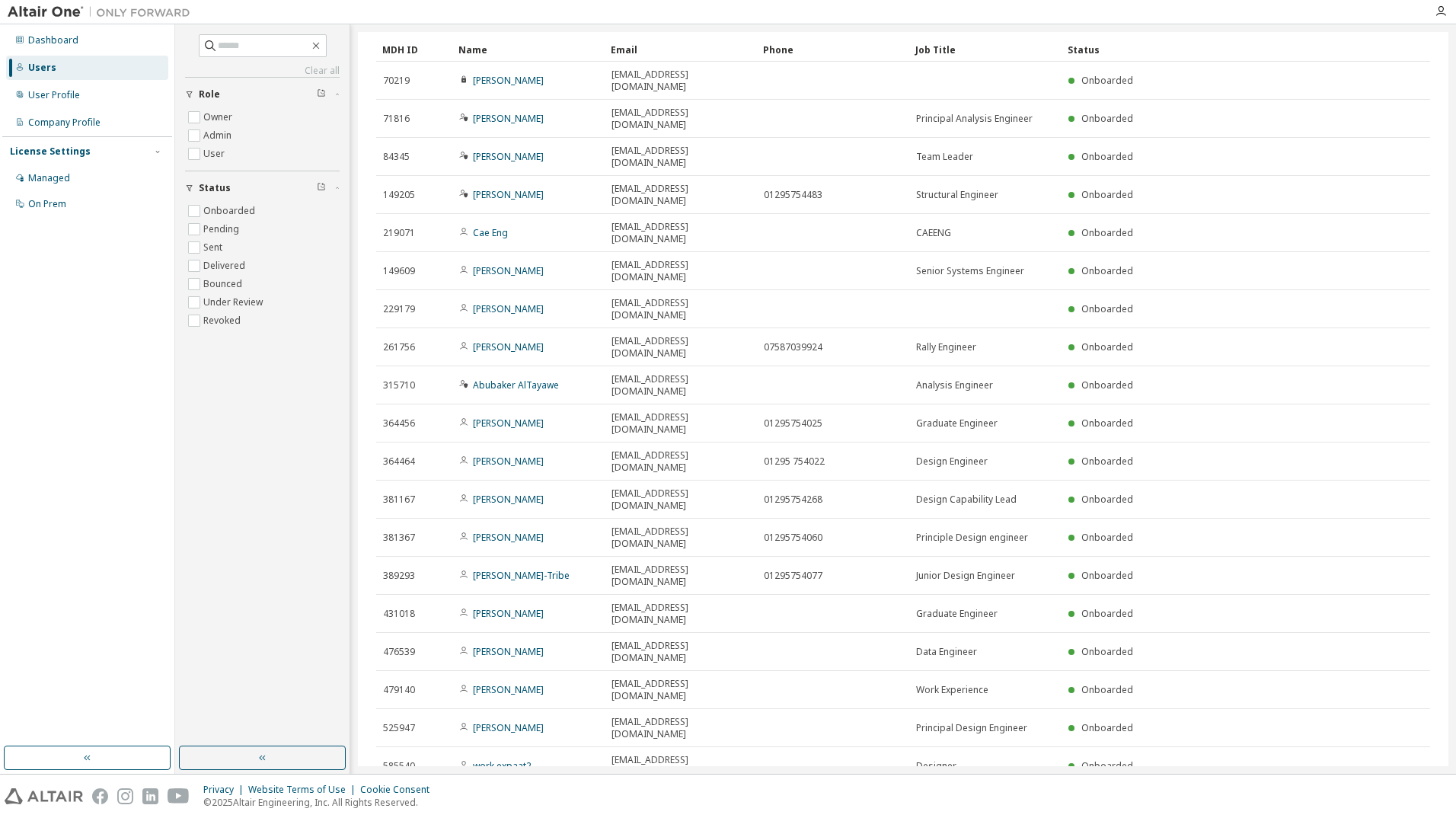 The height and width of the screenshot is (818, 1456). What do you see at coordinates (49, 178) in the screenshot?
I see `div: Managed` at bounding box center [49, 178].